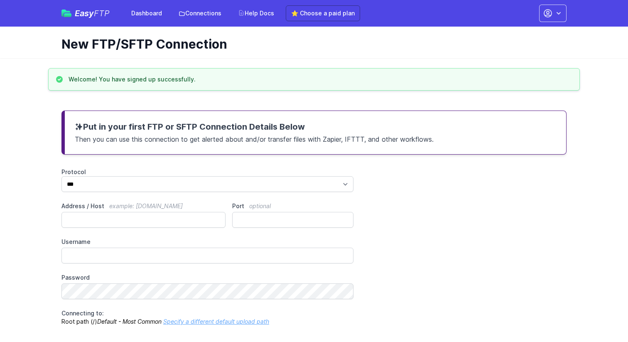 Image resolution: width=628 pixels, height=342 pixels. Describe the element at coordinates (207, 317) in the screenshot. I see `p: Root path (/)` at that location.